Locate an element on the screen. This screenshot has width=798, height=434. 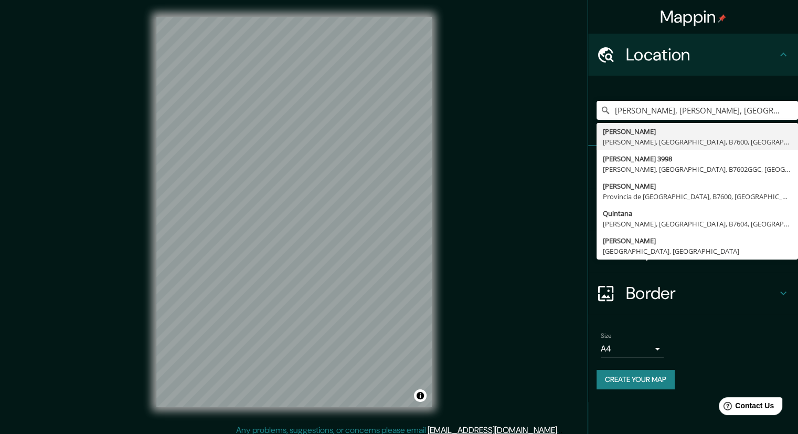
div: Border is located at coordinates (693, 293).